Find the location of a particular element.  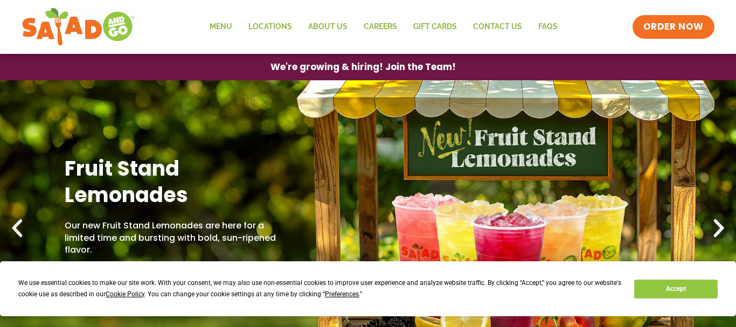

span: Cookie Policy is located at coordinates (125, 294).